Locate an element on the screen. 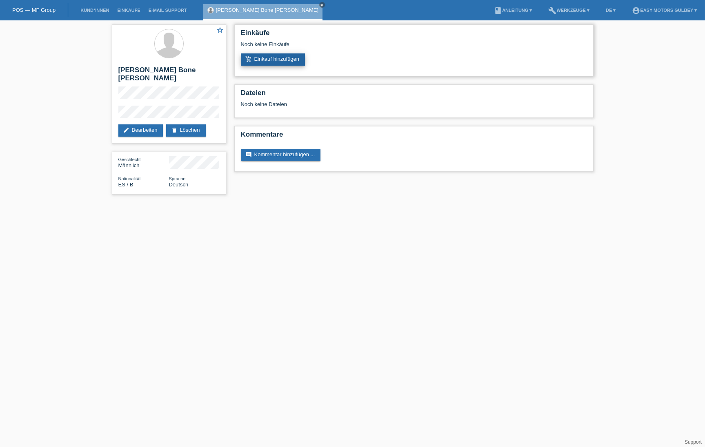 The height and width of the screenshot is (447, 705). i: close is located at coordinates (322, 5).